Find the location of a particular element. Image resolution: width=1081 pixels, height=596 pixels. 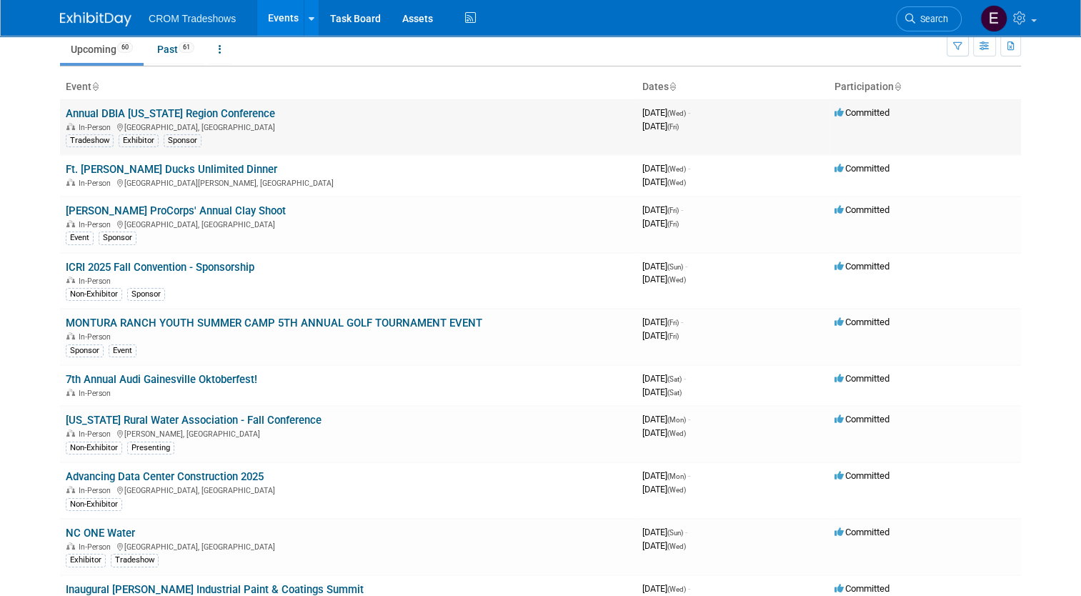

a: Advancing Data Center Construction 2025 is located at coordinates (164, 477).